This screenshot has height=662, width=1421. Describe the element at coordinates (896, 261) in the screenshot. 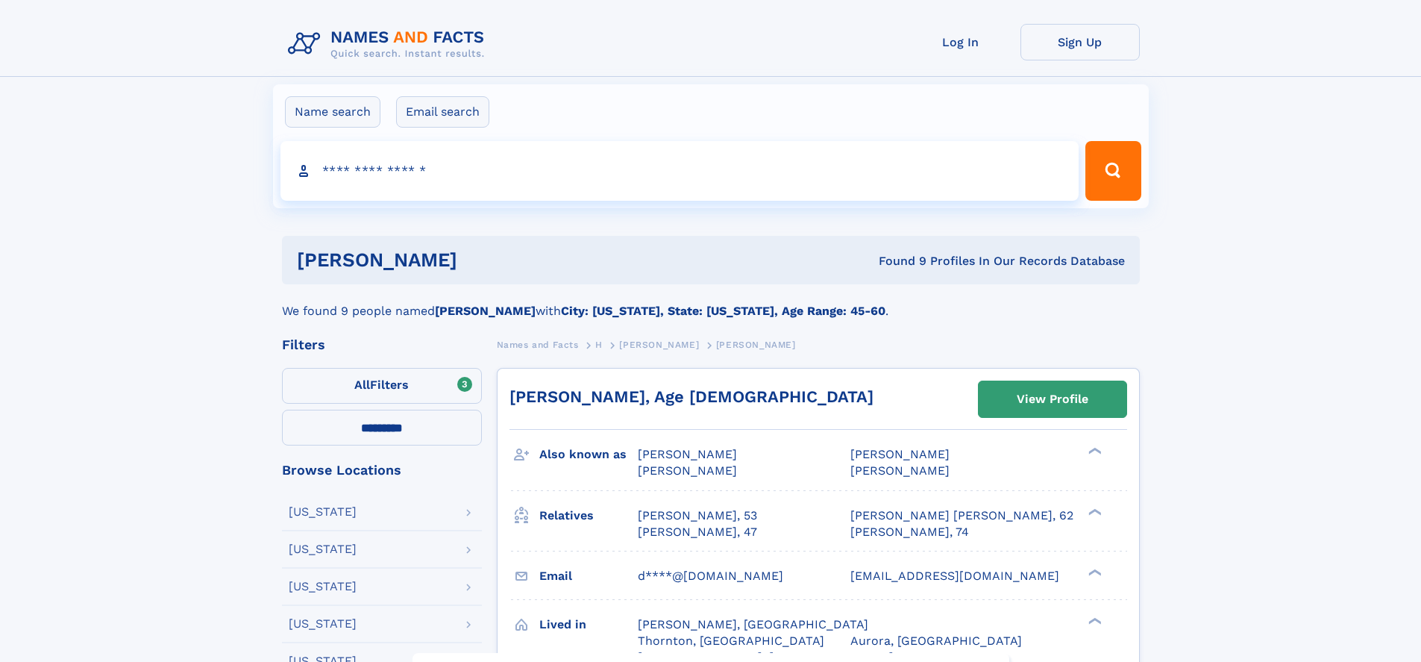

I see `div: Found 9 Profiles In Our Records Database` at that location.